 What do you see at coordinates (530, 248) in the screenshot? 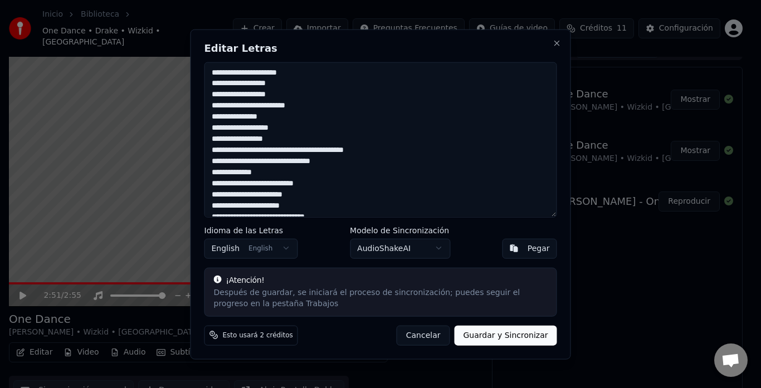
I see `button: Pegar` at bounding box center [530, 248].